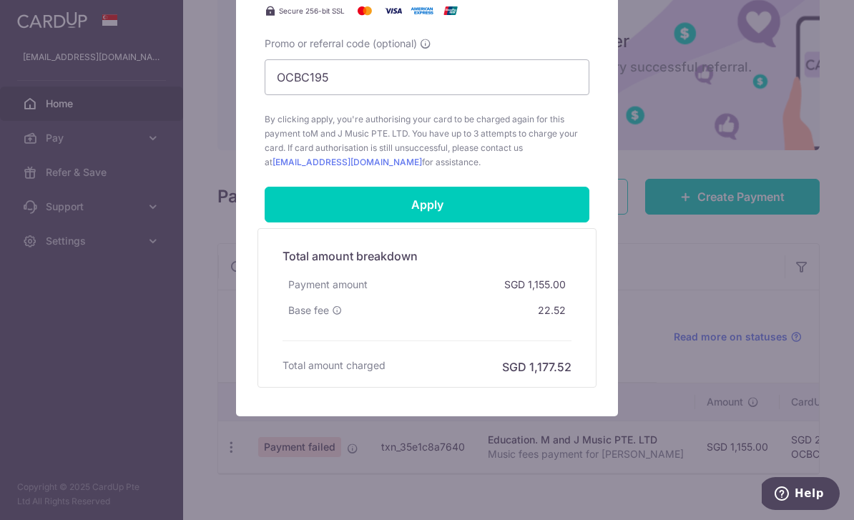 This screenshot has width=854, height=520. What do you see at coordinates (334, 365) in the screenshot?
I see `h6: Total amount charged` at bounding box center [334, 365].